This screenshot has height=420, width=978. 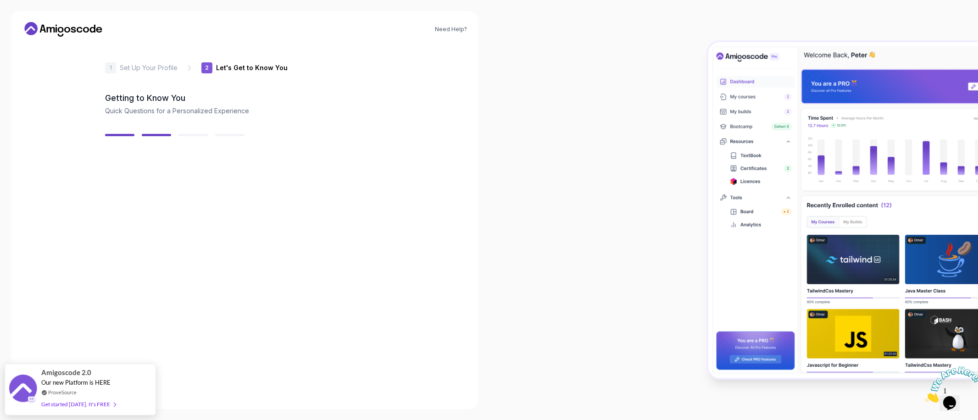 I want to click on a: Home link, so click(x=63, y=29).